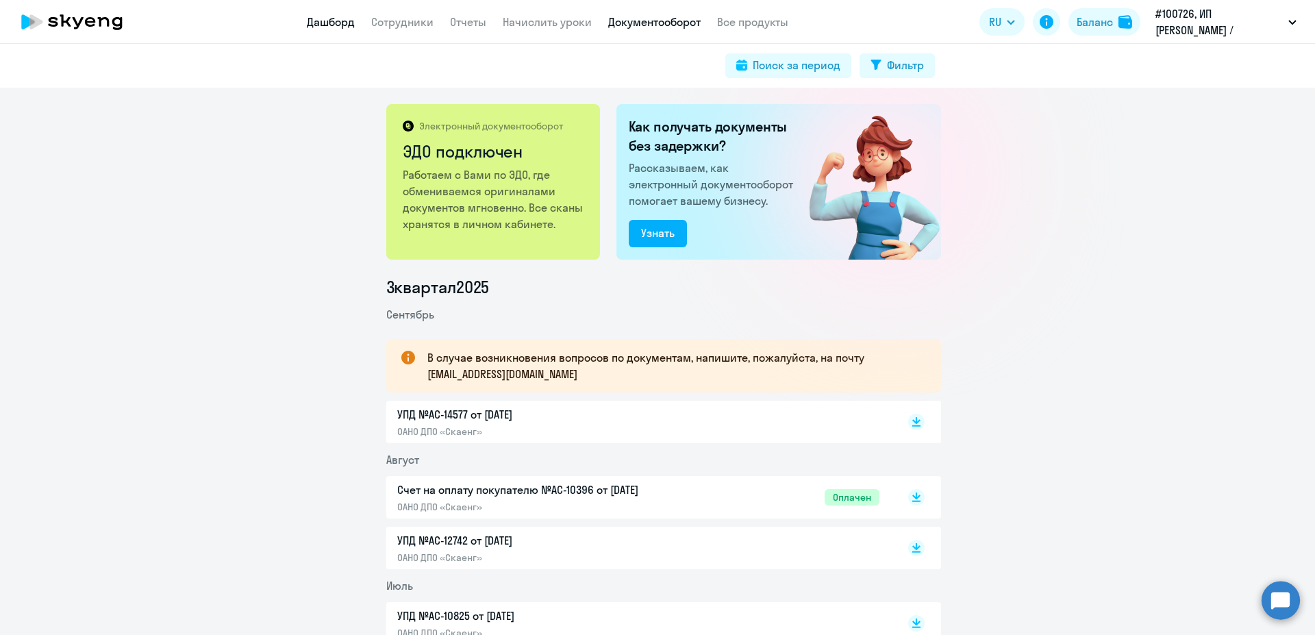  I want to click on button: RU, so click(1002, 22).